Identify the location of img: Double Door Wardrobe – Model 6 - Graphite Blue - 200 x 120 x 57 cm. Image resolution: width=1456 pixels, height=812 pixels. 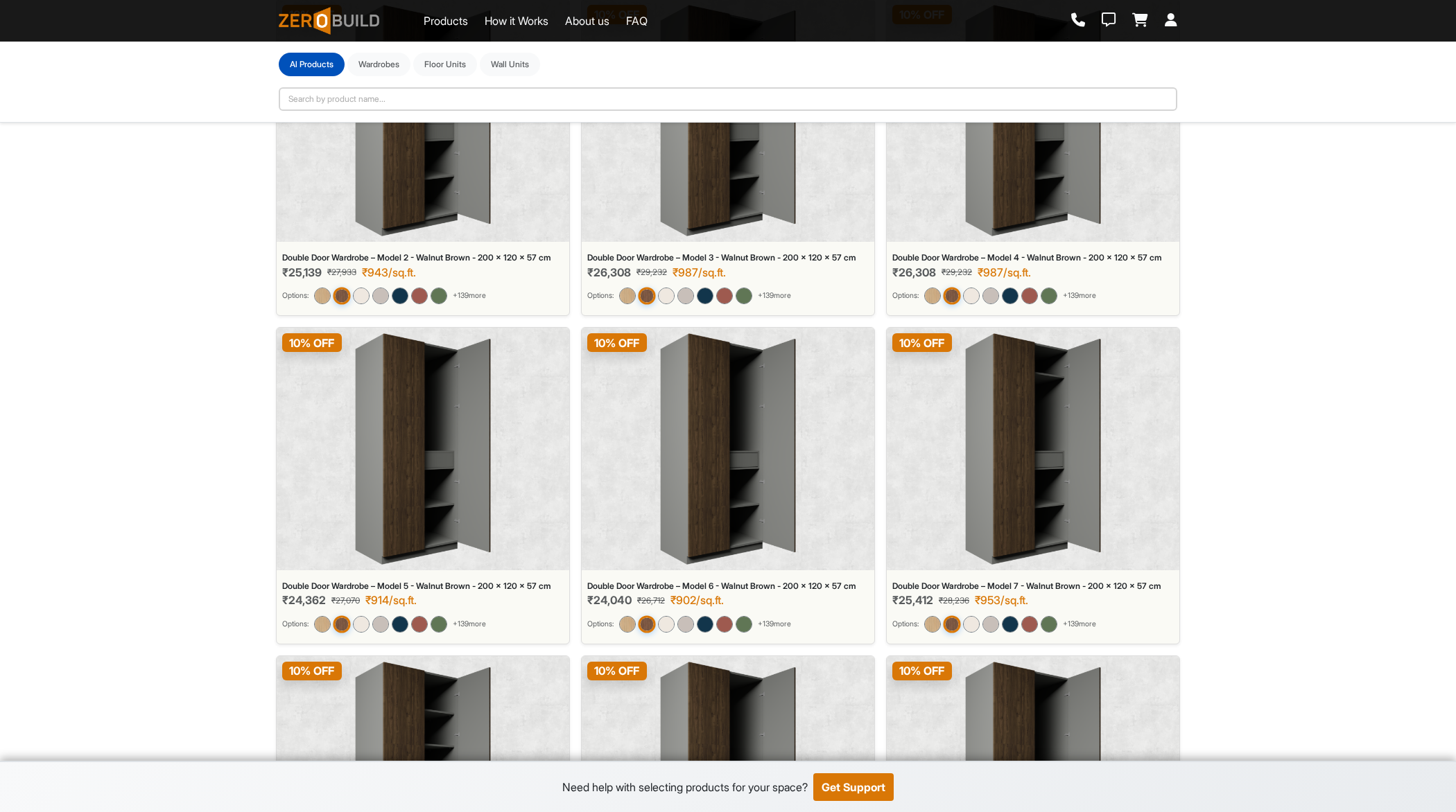
(705, 624).